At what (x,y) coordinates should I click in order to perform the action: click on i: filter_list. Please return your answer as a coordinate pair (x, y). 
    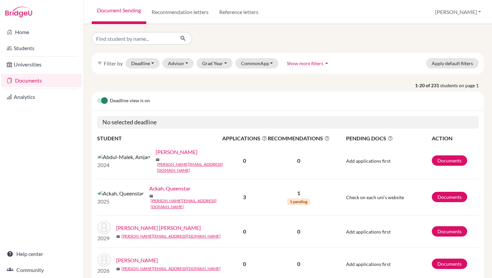
    Looking at the image, I should click on (100, 63).